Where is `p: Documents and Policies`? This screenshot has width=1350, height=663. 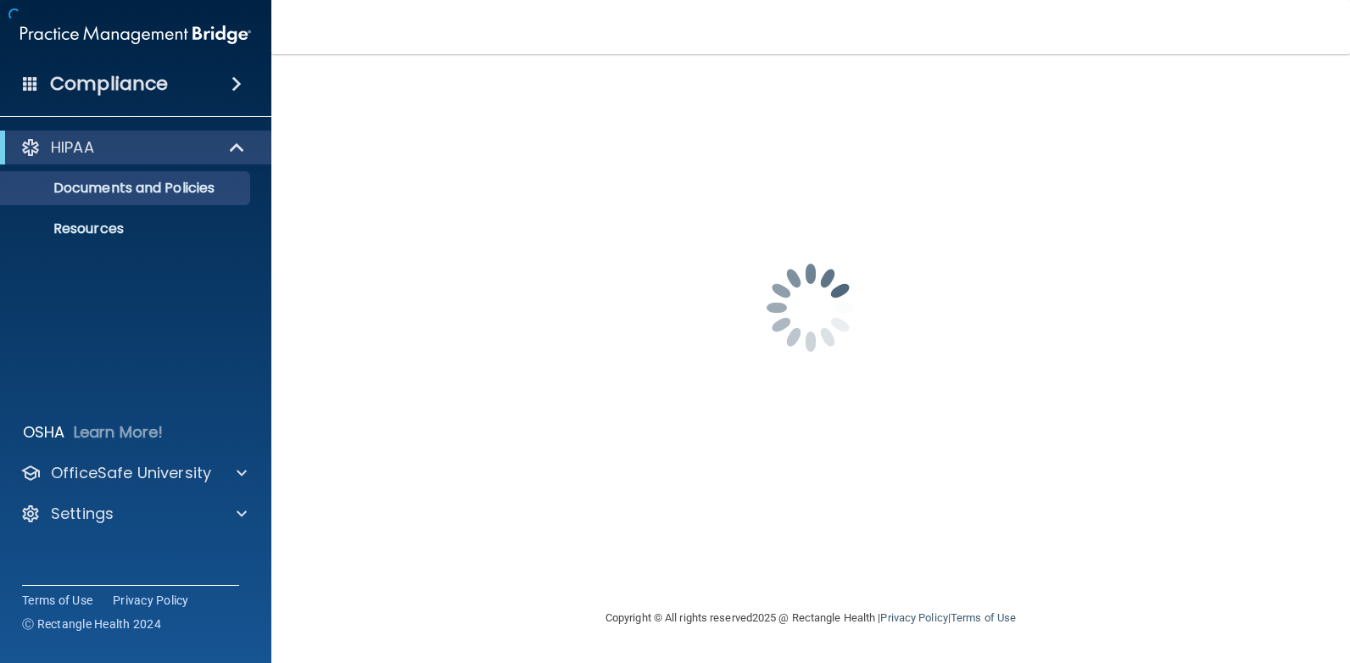 p: Documents and Policies is located at coordinates (126, 188).